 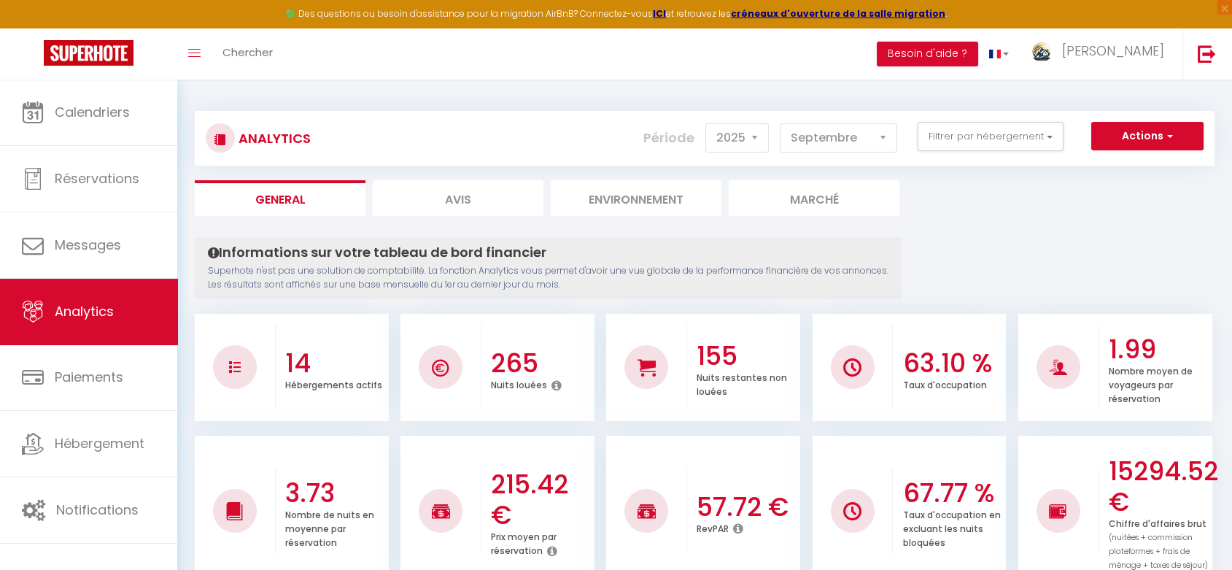 I want to click on button: Actions, so click(x=1147, y=136).